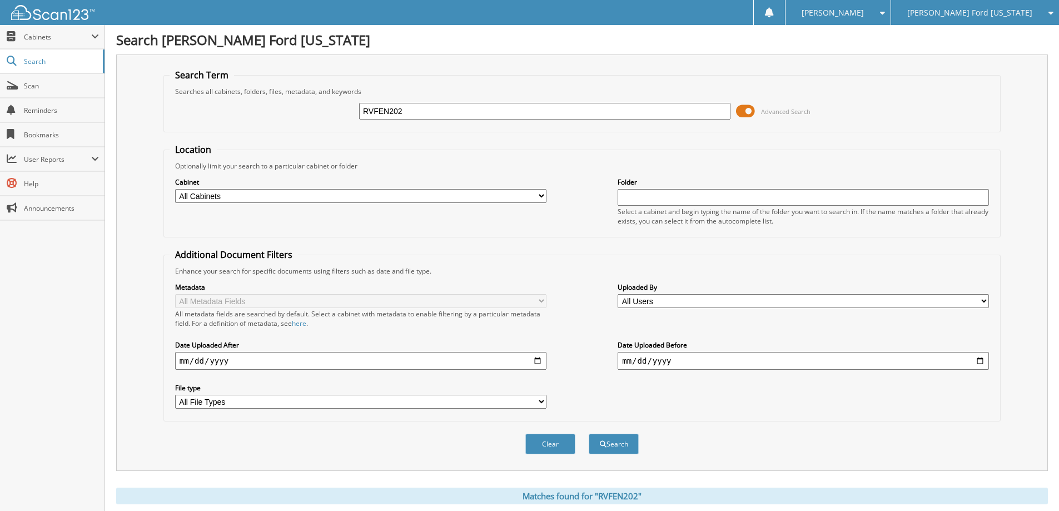  Describe the element at coordinates (61, 208) in the screenshot. I see `span: Announcements` at that location.